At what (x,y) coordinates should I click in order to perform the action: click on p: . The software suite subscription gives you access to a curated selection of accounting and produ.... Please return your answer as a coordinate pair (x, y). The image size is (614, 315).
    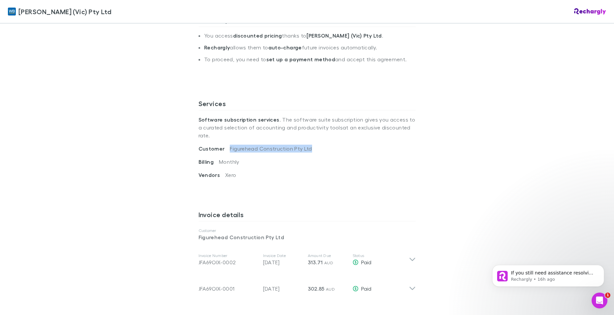
    Looking at the image, I should click on (307, 127).